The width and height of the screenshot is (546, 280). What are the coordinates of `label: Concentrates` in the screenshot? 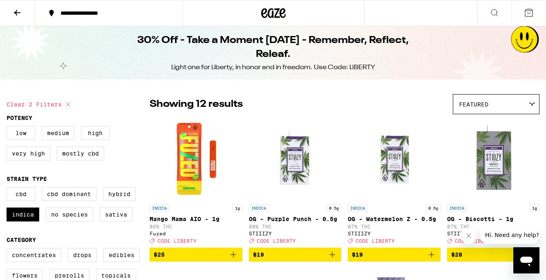 It's located at (34, 255).